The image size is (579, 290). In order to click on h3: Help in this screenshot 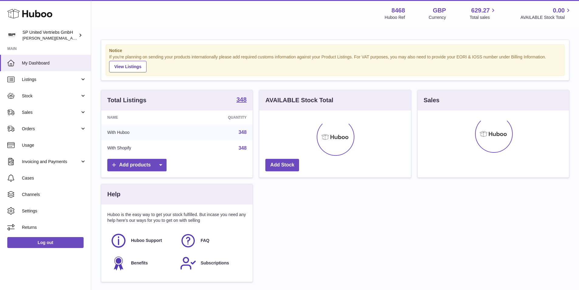, I will do `click(114, 194)`.